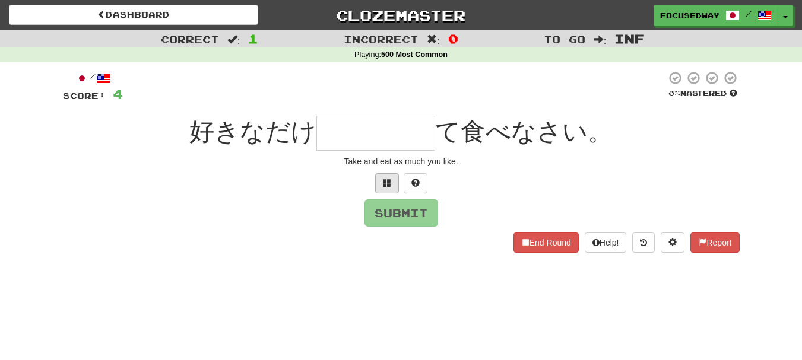 The height and width of the screenshot is (360, 802). Describe the element at coordinates (84, 96) in the screenshot. I see `span: Score:` at that location.